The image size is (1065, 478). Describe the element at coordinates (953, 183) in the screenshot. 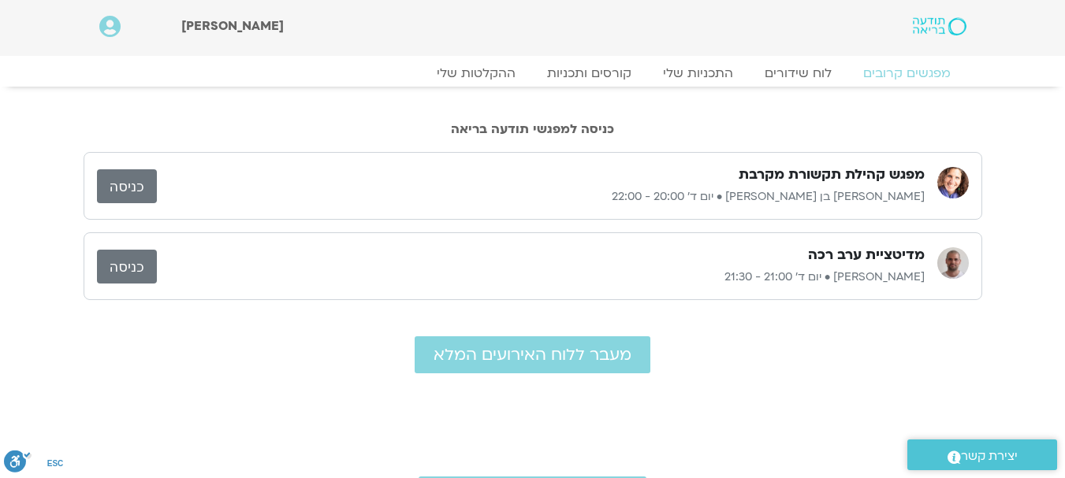

I see `img: שאנייה כהן בן חיים` at that location.